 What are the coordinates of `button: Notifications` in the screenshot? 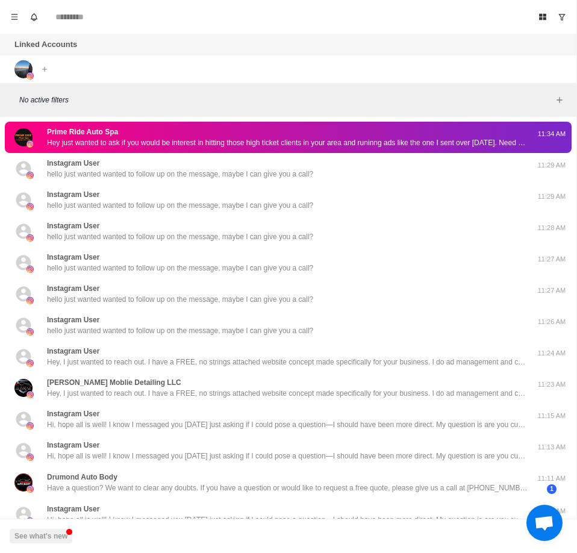 It's located at (34, 17).